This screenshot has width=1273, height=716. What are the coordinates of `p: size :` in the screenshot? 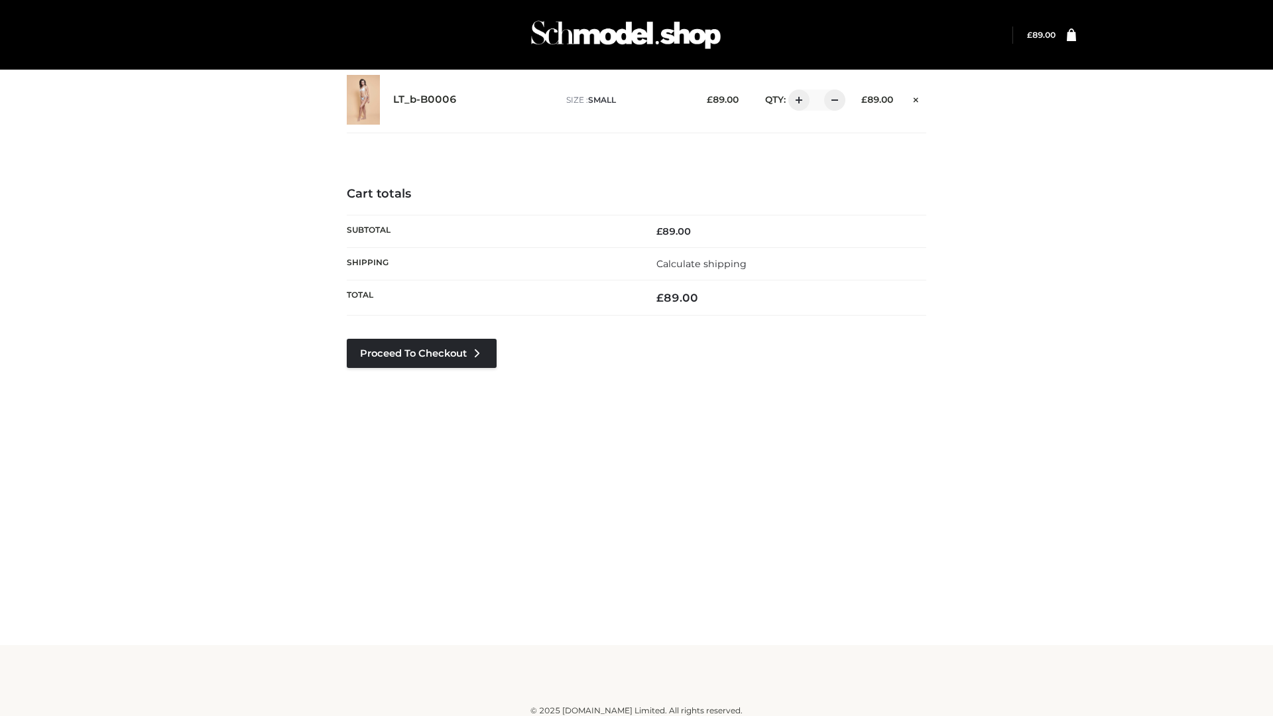 It's located at (626, 100).